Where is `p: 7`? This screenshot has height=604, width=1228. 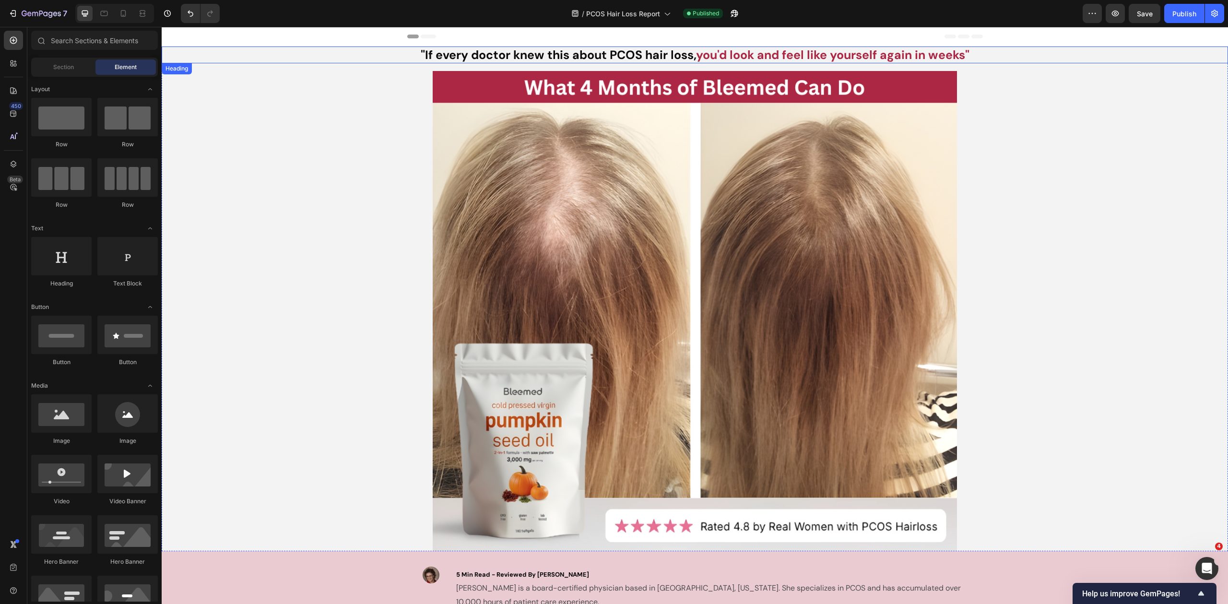
p: 7 is located at coordinates (65, 13).